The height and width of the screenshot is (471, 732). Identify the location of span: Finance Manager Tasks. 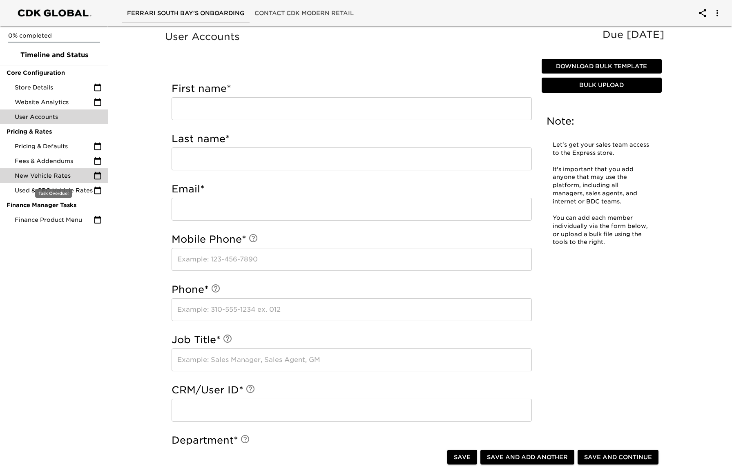
(54, 205).